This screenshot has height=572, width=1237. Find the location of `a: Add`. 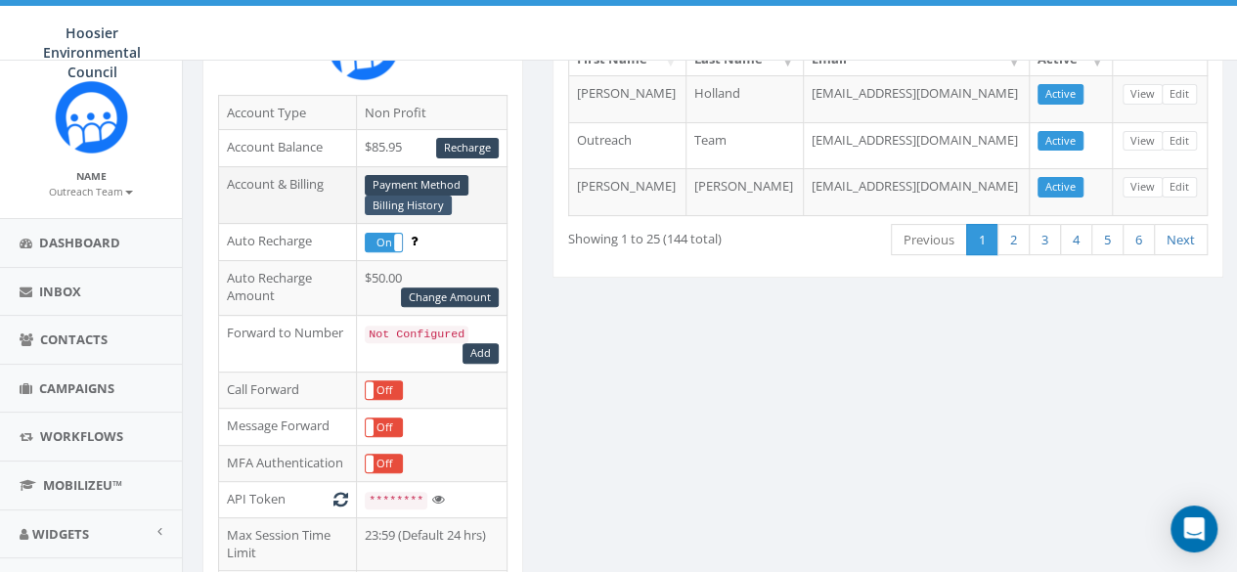

a: Add is located at coordinates (480, 353).